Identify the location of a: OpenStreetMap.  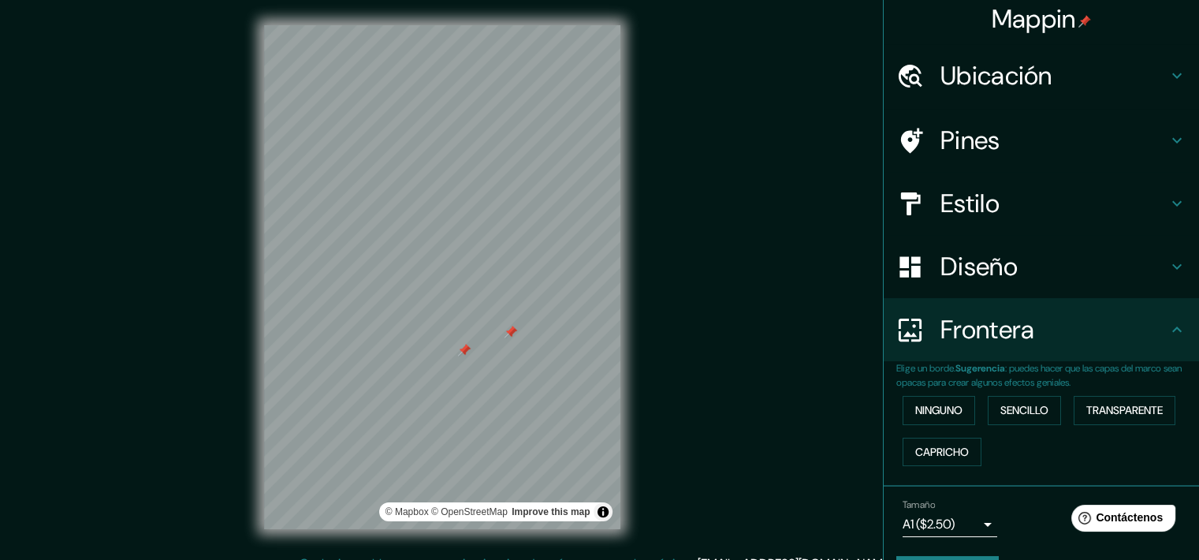
(469, 512).